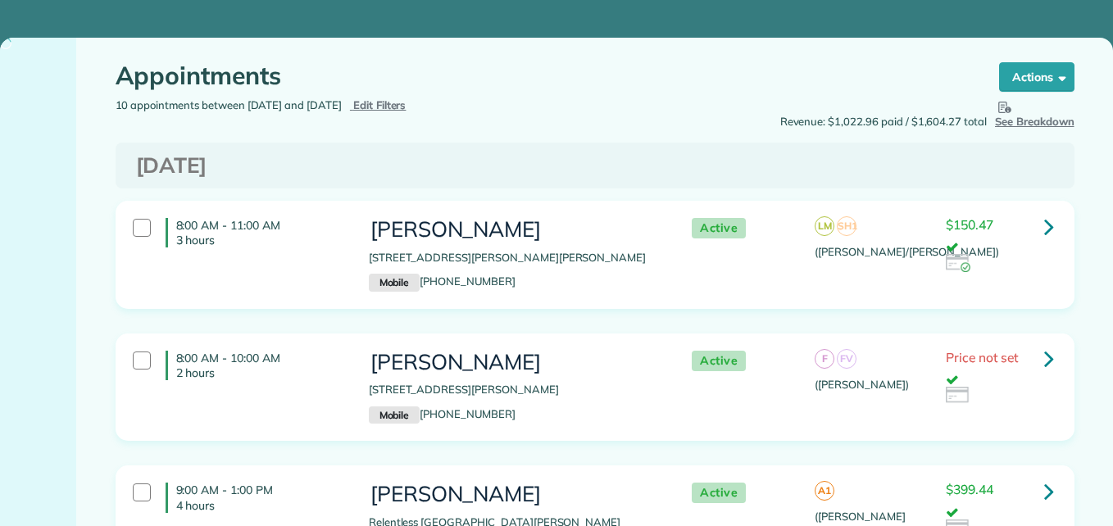 The height and width of the screenshot is (526, 1113). What do you see at coordinates (260, 240) in the screenshot?
I see `p: 3 hours` at bounding box center [260, 240].